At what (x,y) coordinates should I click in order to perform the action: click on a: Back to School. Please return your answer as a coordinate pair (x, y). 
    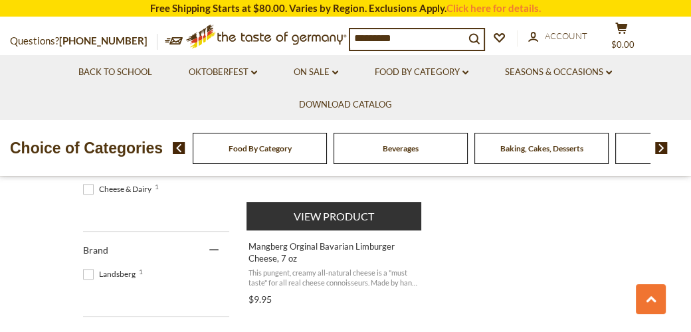
    Looking at the image, I should click on (115, 72).